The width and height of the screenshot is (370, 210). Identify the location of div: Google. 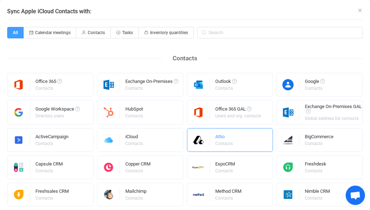
(315, 82).